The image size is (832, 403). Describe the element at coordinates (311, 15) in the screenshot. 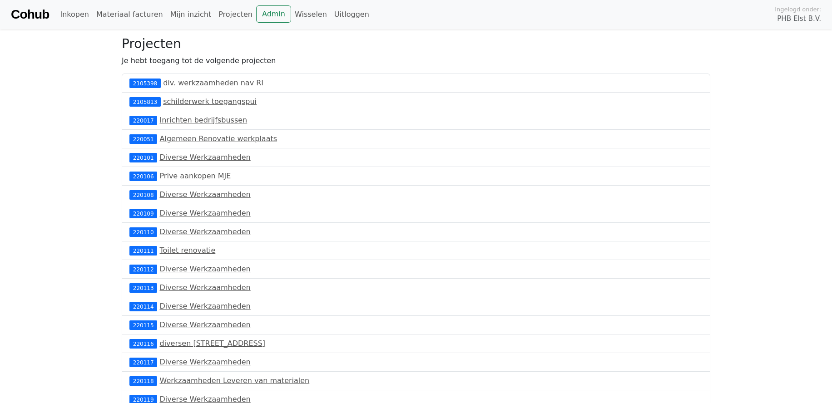

I see `a: Wisselen` at that location.